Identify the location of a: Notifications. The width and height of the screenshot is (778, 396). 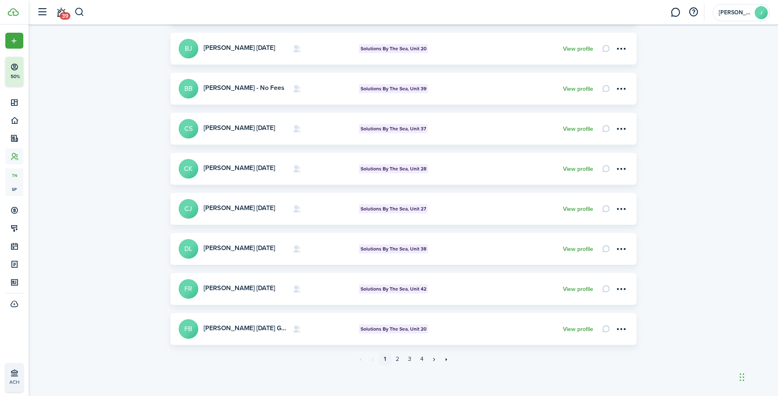
(61, 12).